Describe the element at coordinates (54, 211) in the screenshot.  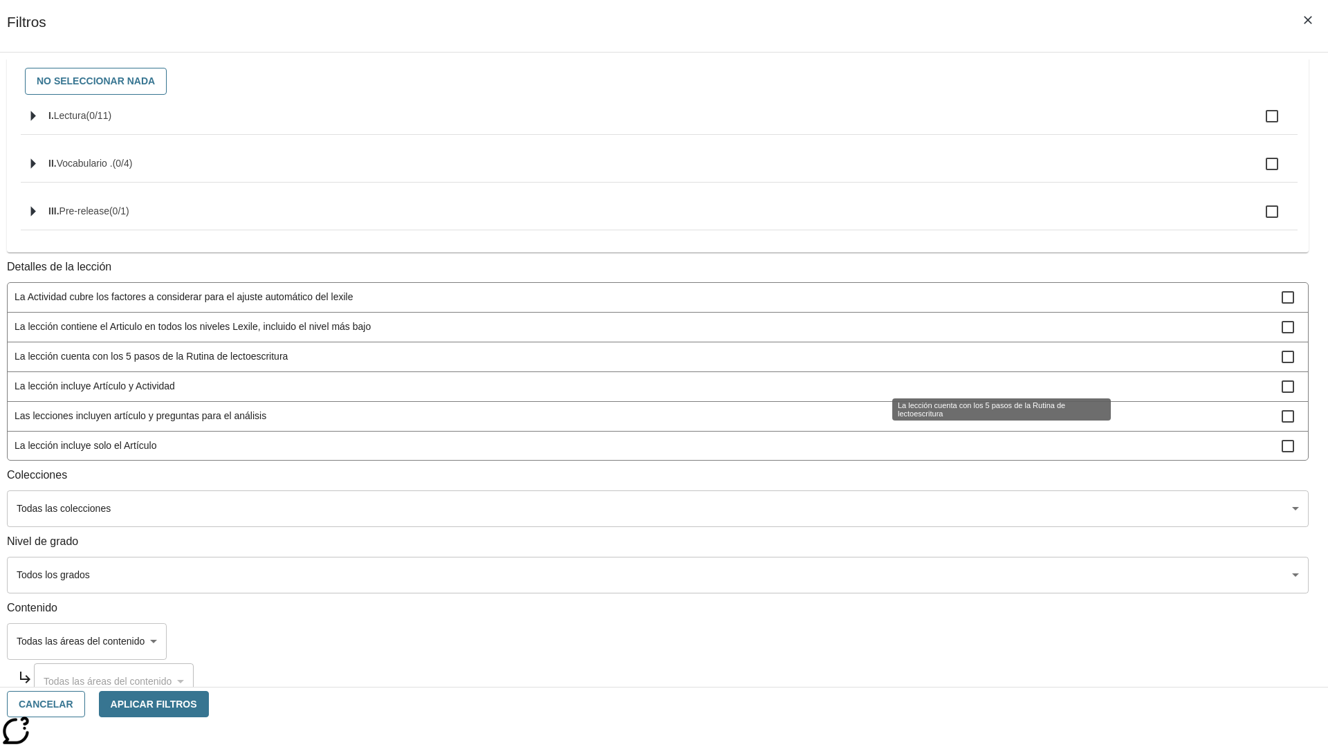
I see `span: III.` at that location.